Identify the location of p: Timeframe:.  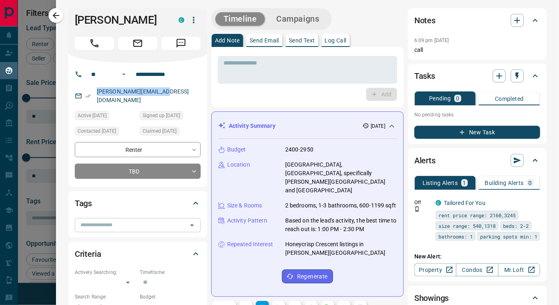
(170, 272).